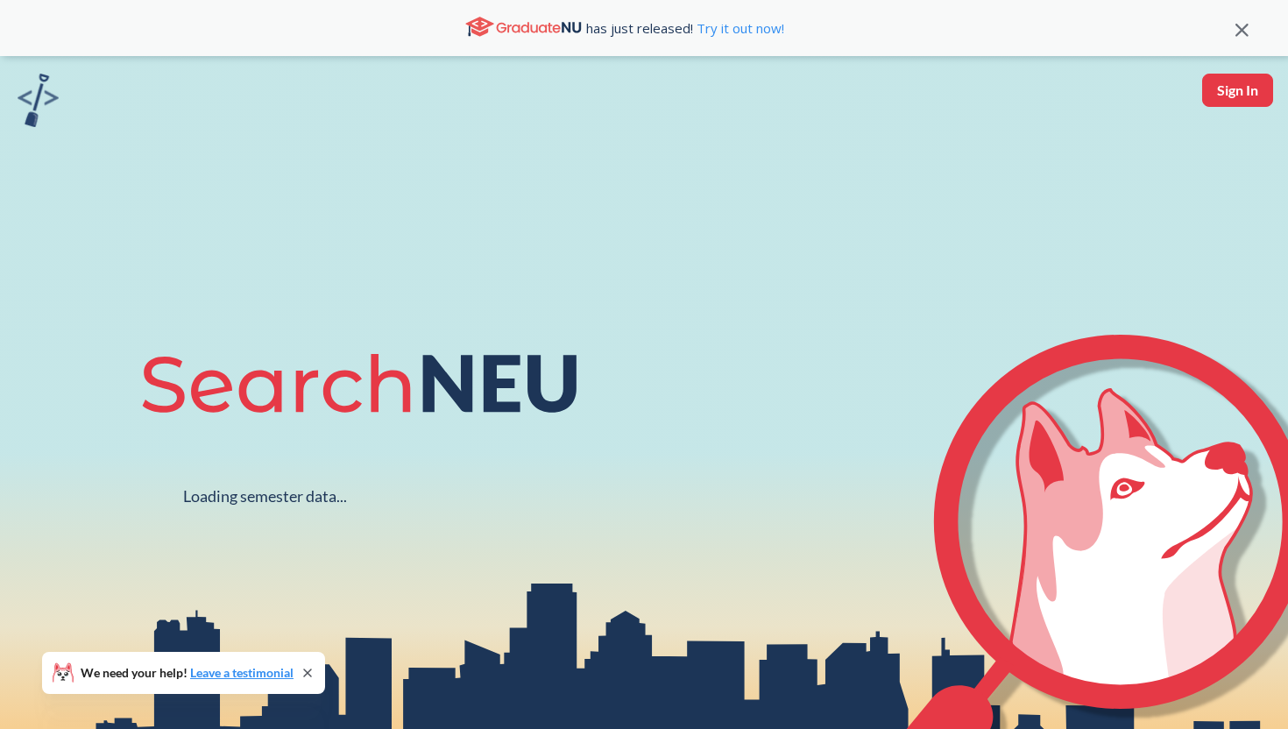 This screenshot has height=729, width=1288. What do you see at coordinates (265, 496) in the screenshot?
I see `div: Loading semester data...` at bounding box center [265, 496].